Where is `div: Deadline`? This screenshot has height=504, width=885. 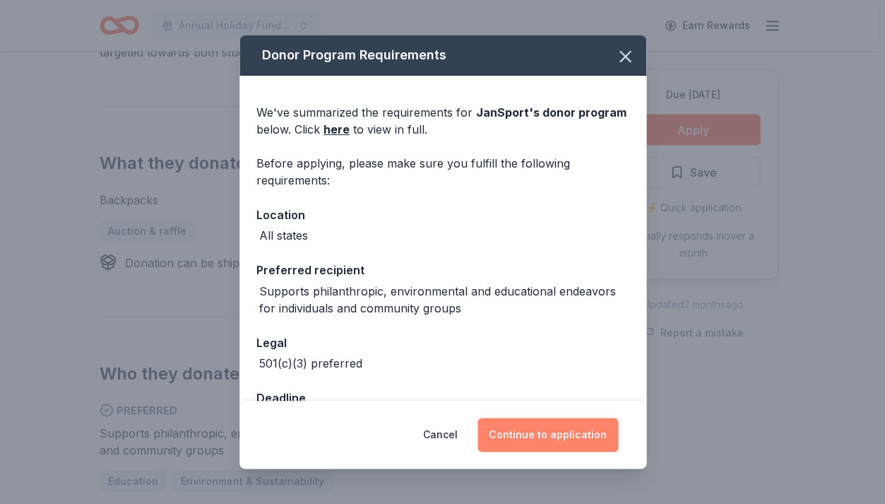 div: Deadline is located at coordinates (443, 398).